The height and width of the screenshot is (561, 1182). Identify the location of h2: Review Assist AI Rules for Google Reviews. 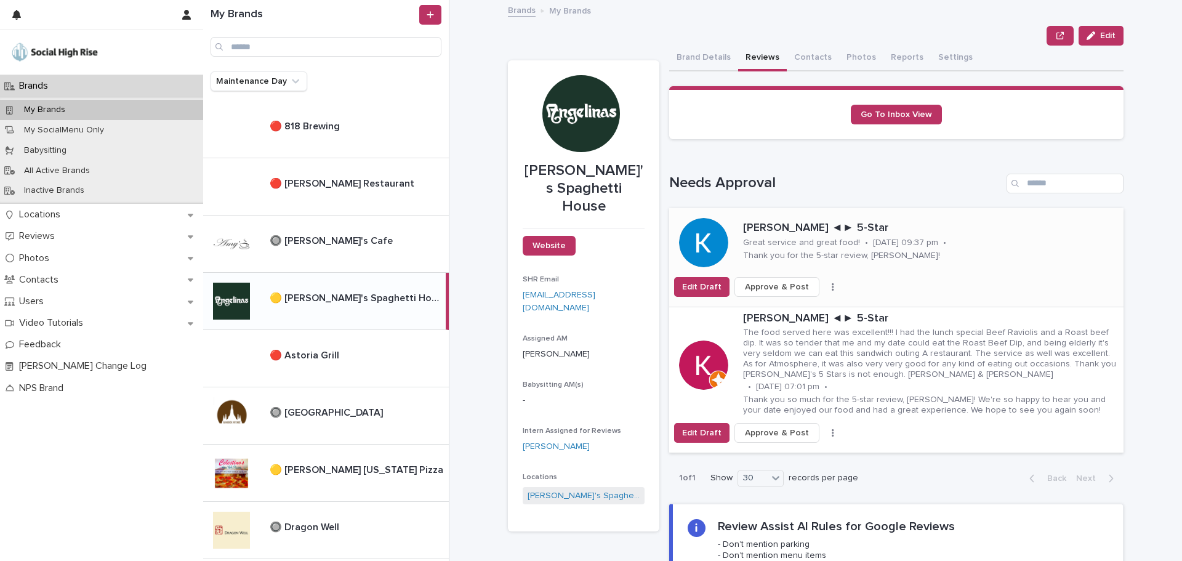
(836, 527).